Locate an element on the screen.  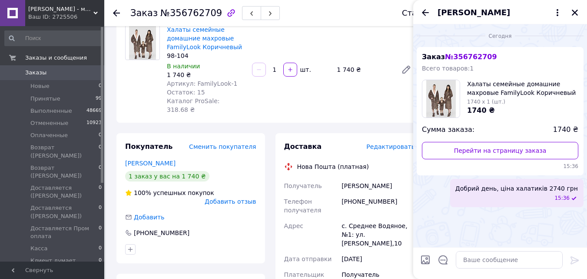
button: Открыть шаблоны ответов is located at coordinates (443, 259).